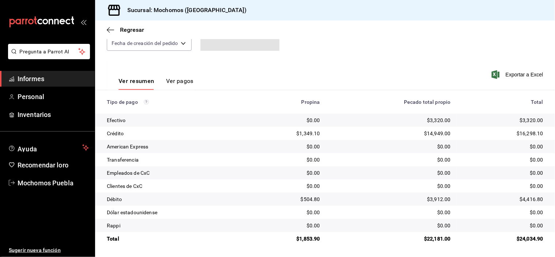 This screenshot has height=257, width=555. I want to click on font: Ver resumen, so click(136, 81).